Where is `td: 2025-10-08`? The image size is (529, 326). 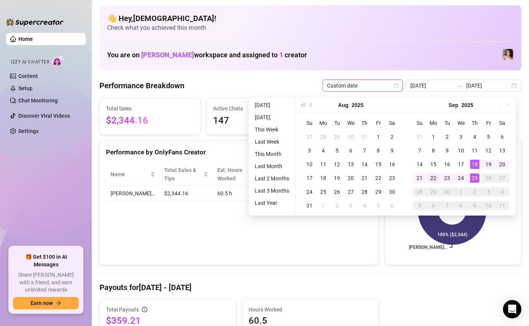
td: 2025-10-08 is located at coordinates (461, 206).